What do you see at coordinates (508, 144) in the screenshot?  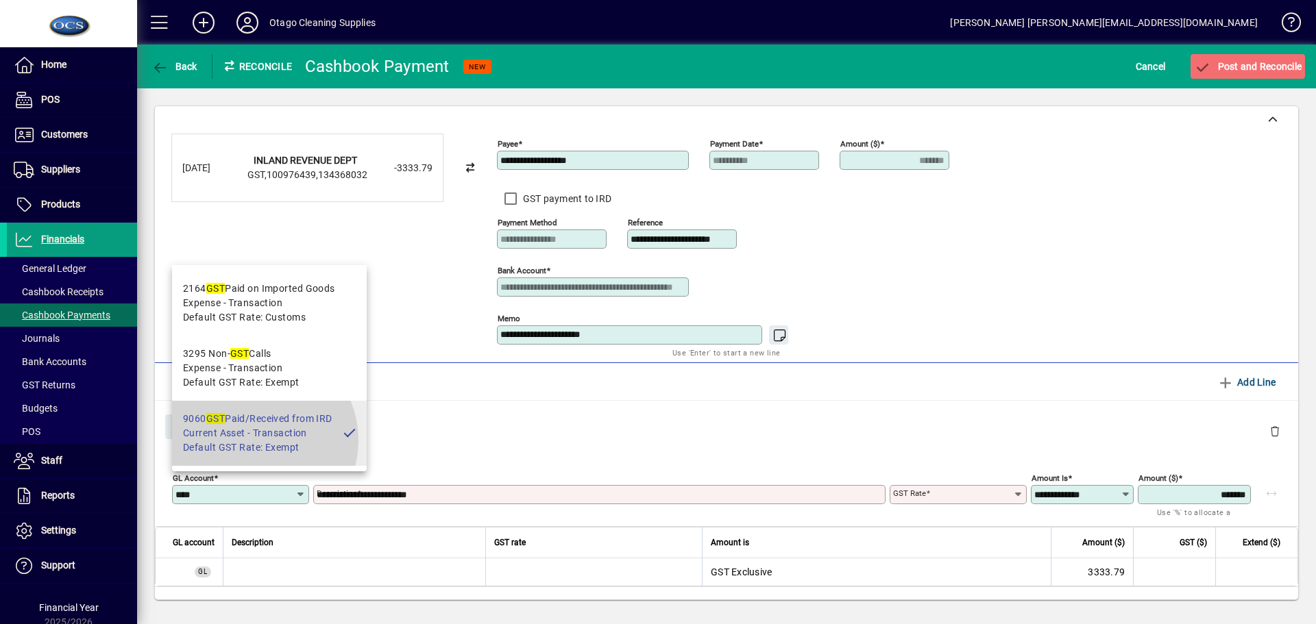 I see `mat-label: Payee` at bounding box center [508, 144].